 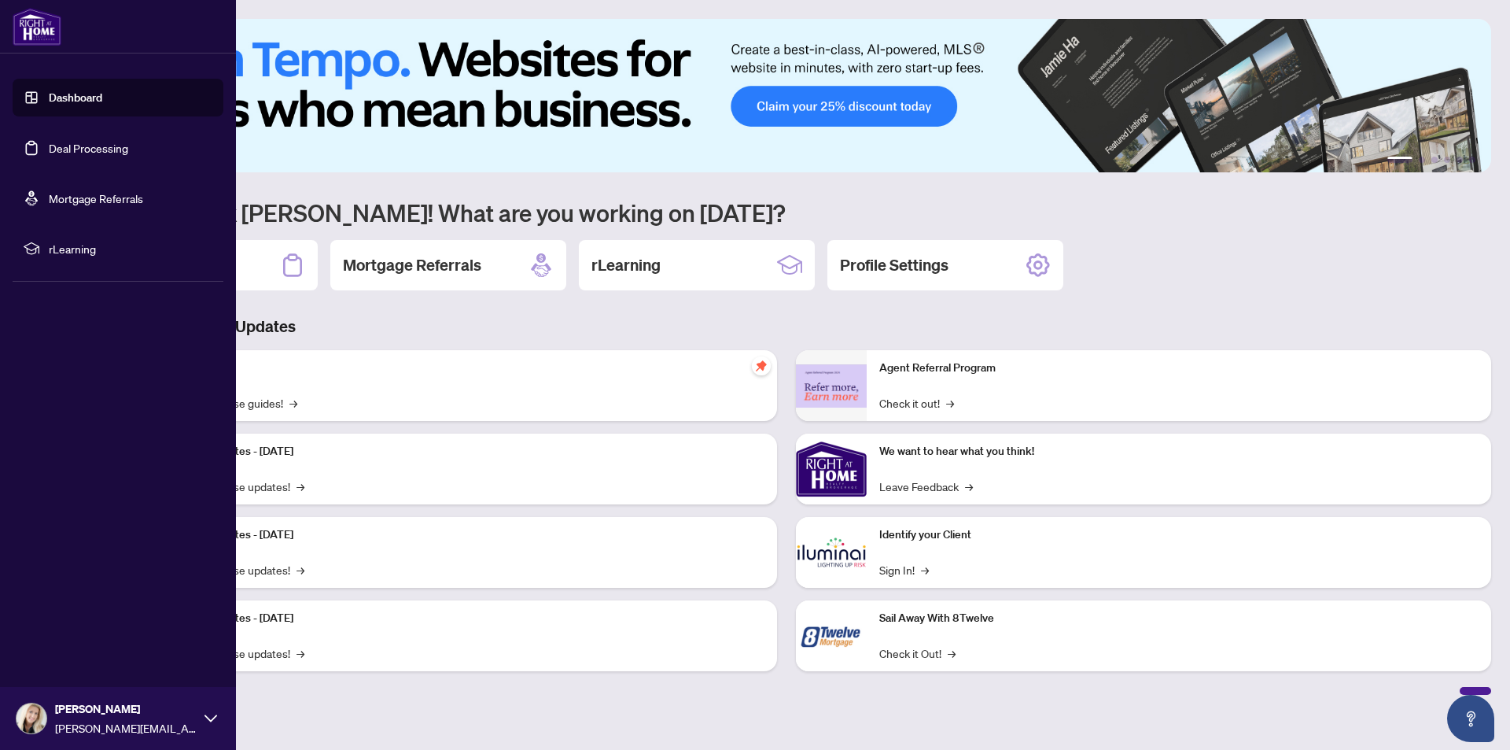 I want to click on img: logo, so click(x=37, y=27).